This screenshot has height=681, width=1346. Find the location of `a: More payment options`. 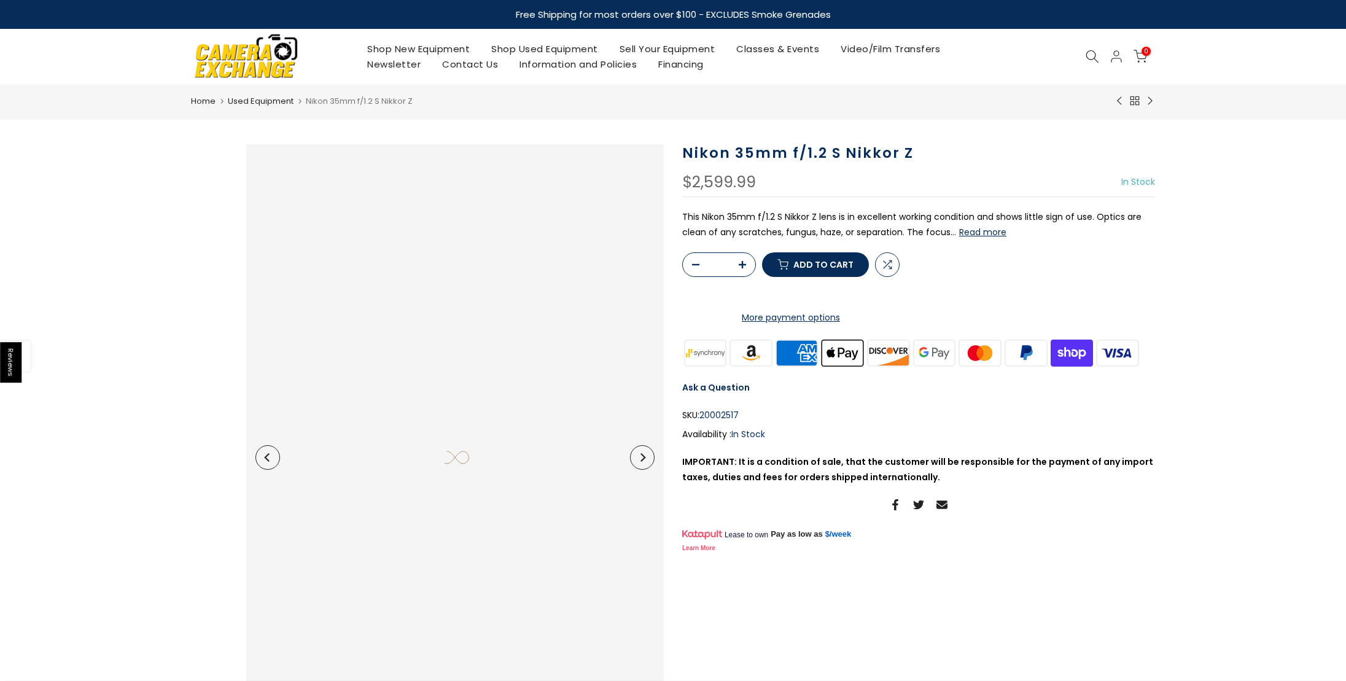

a: More payment options is located at coordinates (791, 317).